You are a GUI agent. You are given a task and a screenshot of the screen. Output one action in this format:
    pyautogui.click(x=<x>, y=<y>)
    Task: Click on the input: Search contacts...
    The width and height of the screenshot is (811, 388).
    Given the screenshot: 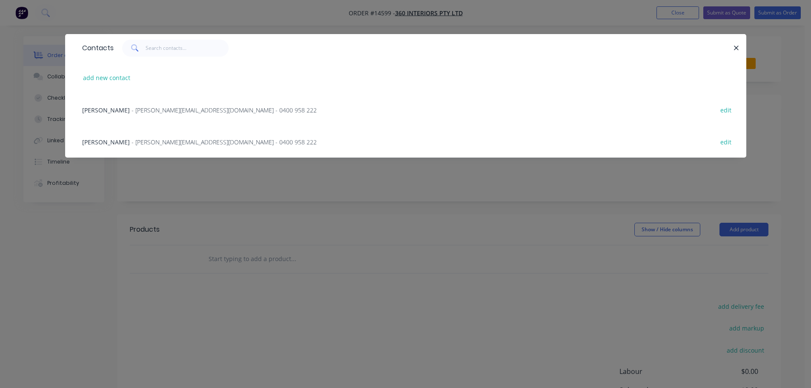 What is the action you would take?
    pyautogui.click(x=187, y=48)
    